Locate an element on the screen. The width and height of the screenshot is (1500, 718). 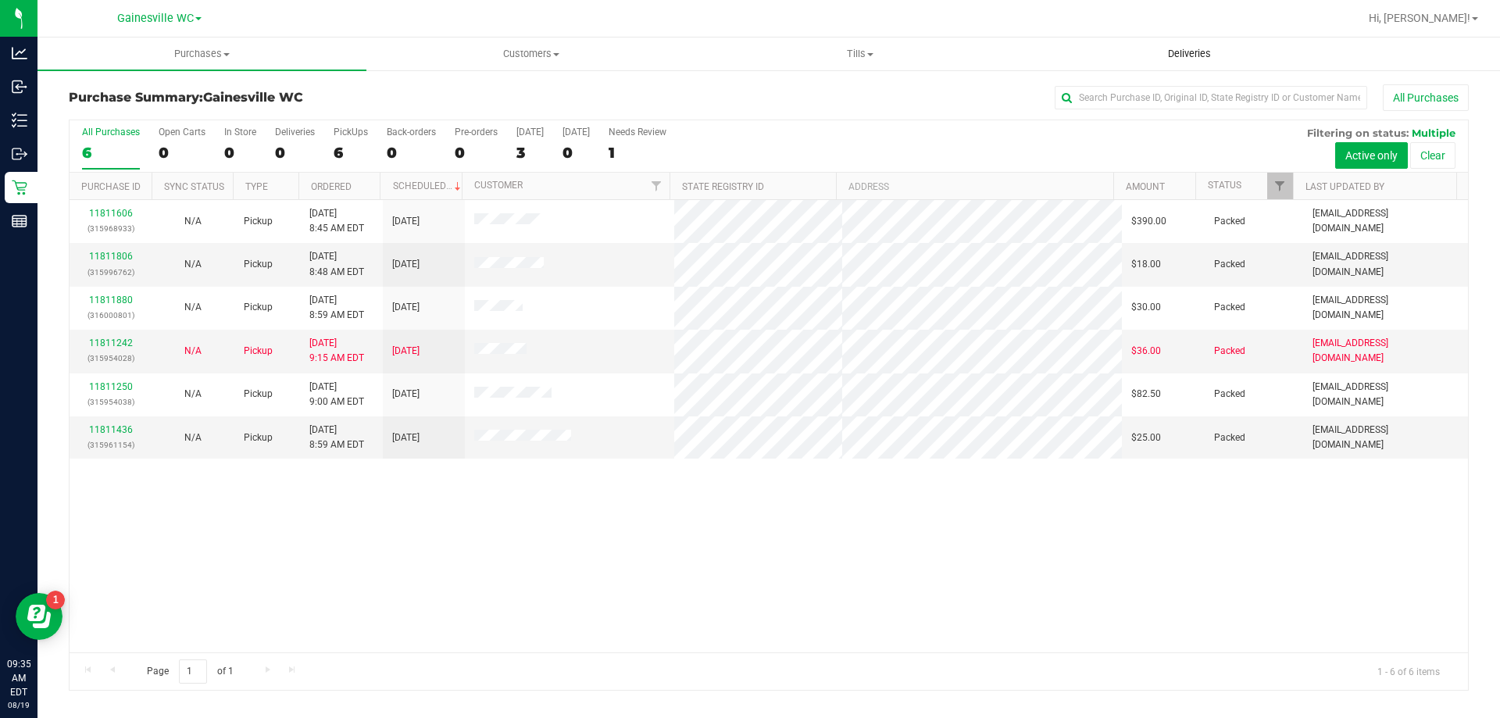
h3: Purchase Summary: is located at coordinates (302, 98).